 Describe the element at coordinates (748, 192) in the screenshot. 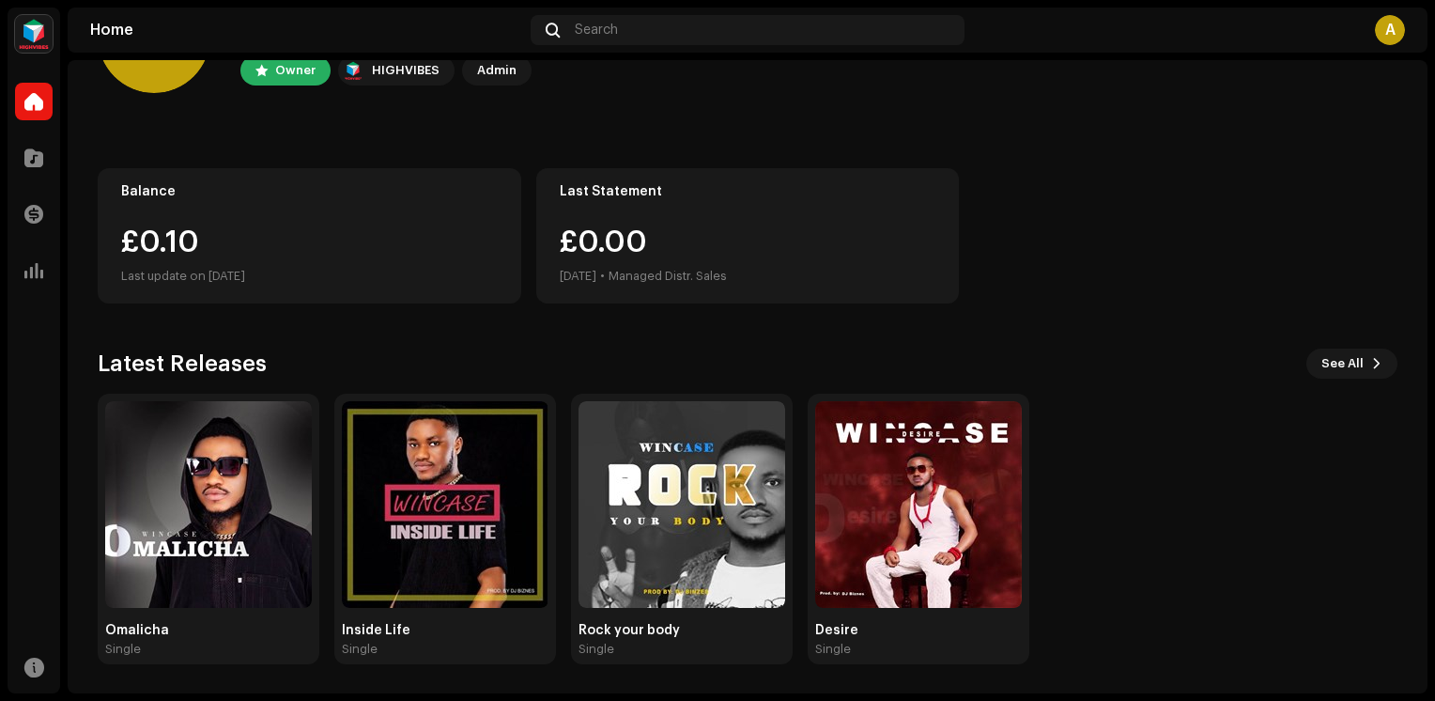

I see `div: Last Statement` at that location.